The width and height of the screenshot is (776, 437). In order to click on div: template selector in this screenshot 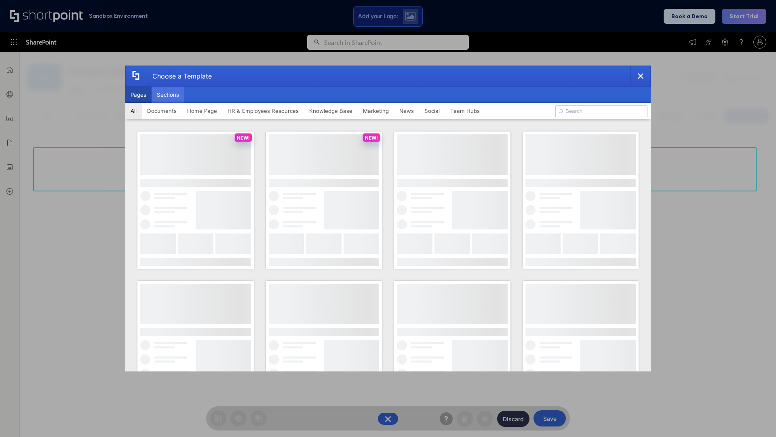, I will do `click(388, 218)`.